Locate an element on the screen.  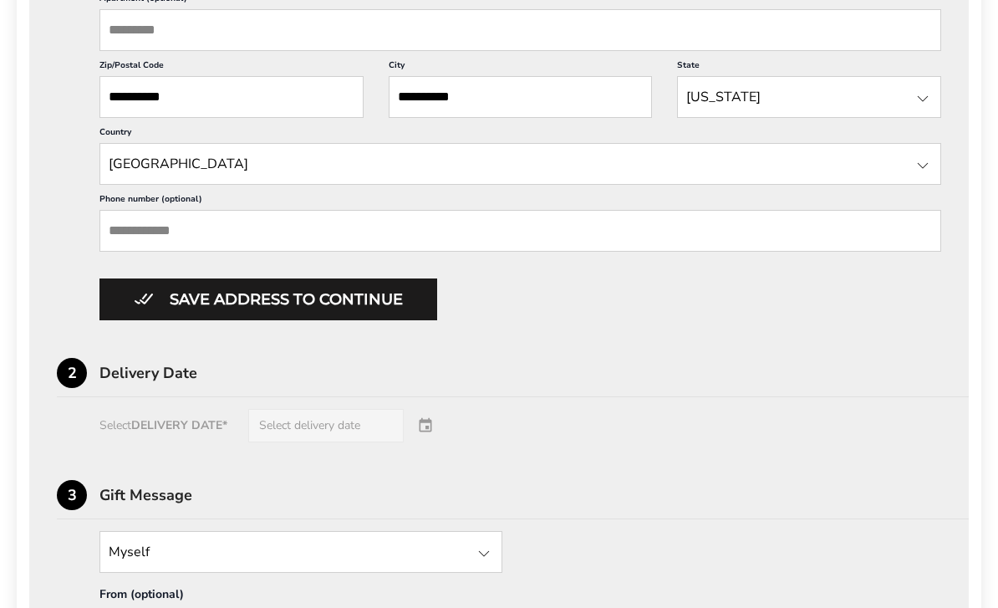
label: City is located at coordinates (521, 68).